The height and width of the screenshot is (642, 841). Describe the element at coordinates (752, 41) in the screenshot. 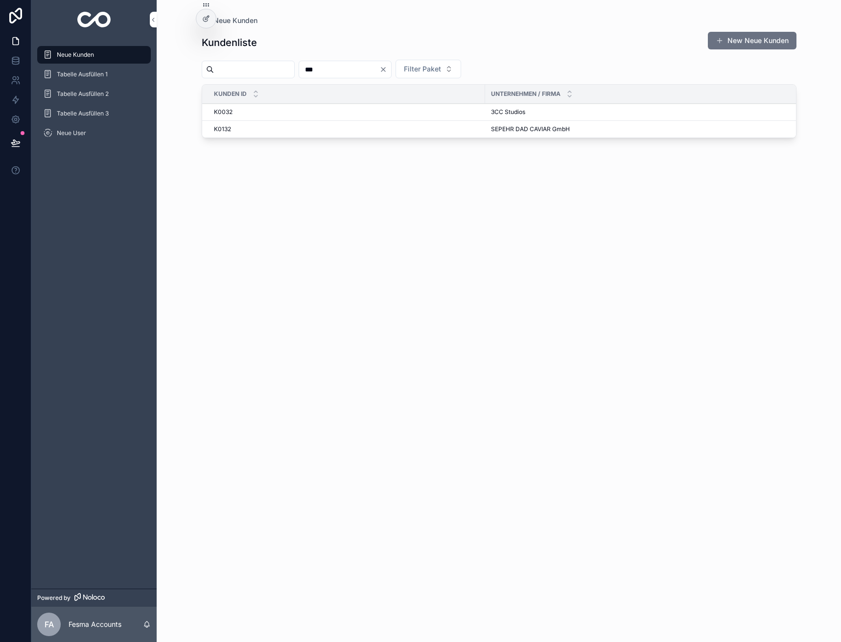

I see `a: New Neue Kunden` at that location.